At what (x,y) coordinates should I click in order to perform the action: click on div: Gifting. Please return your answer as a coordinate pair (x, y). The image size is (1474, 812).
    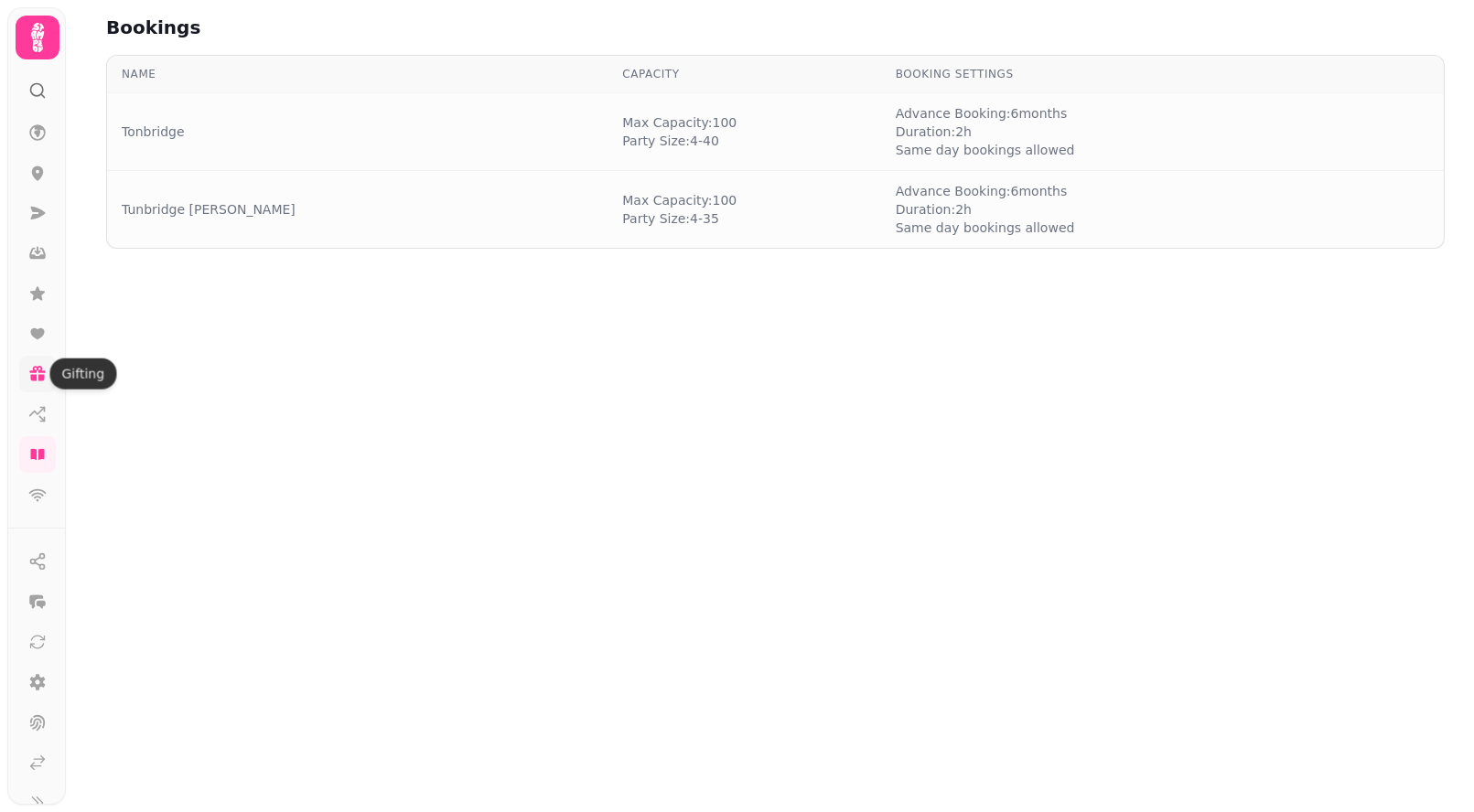
    Looking at the image, I should click on (82, 374).